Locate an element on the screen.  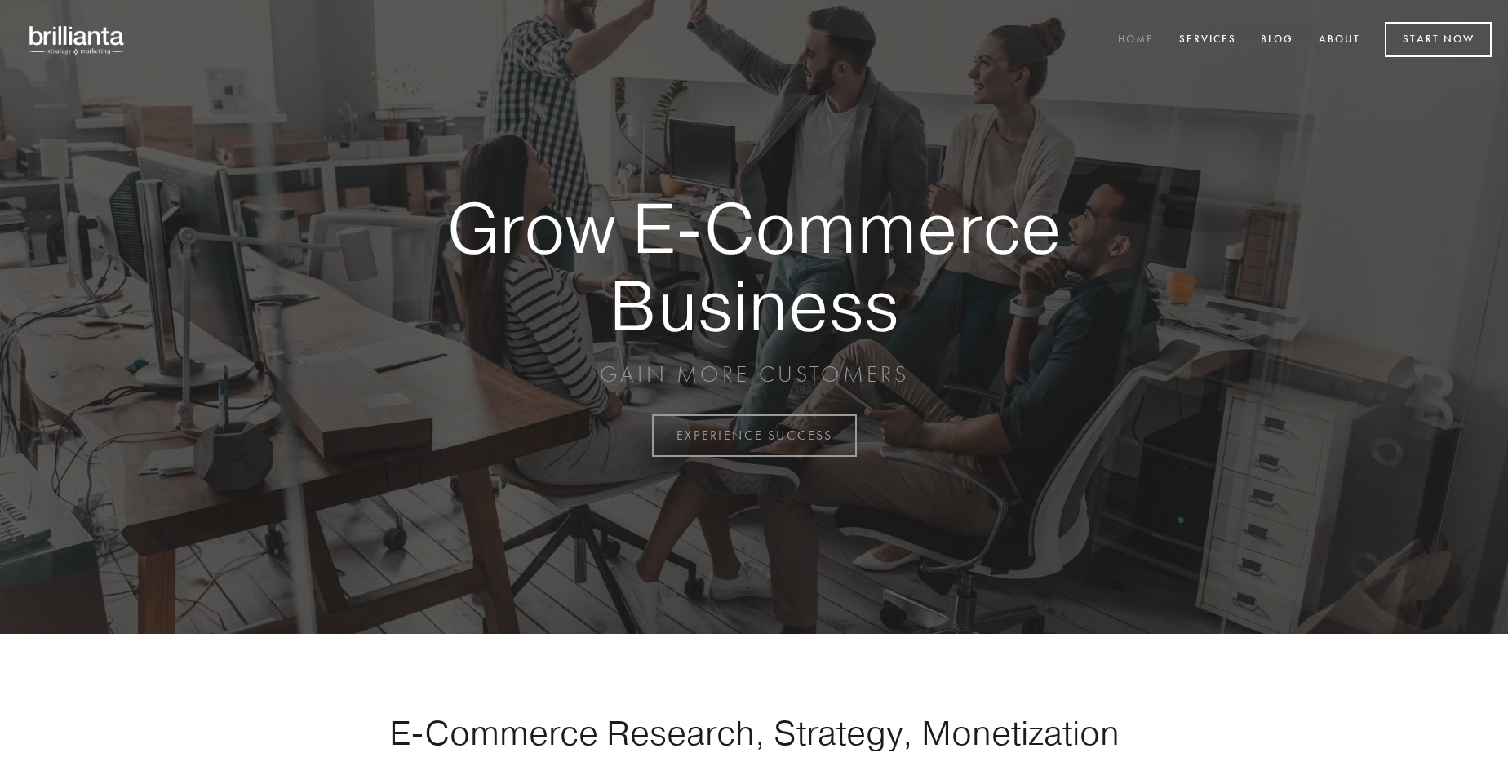
a: Start Now is located at coordinates (1438, 39).